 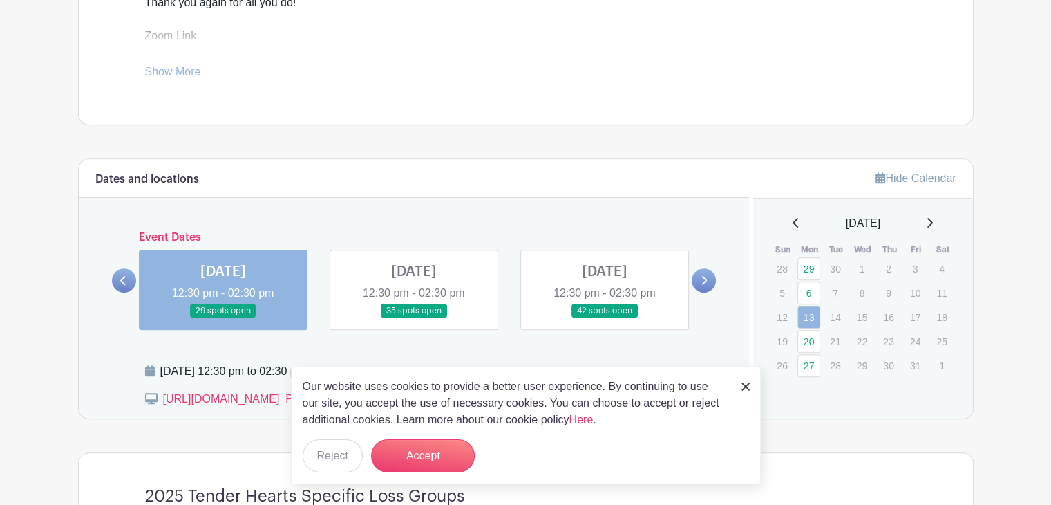 I want to click on p: 21, so click(x=835, y=341).